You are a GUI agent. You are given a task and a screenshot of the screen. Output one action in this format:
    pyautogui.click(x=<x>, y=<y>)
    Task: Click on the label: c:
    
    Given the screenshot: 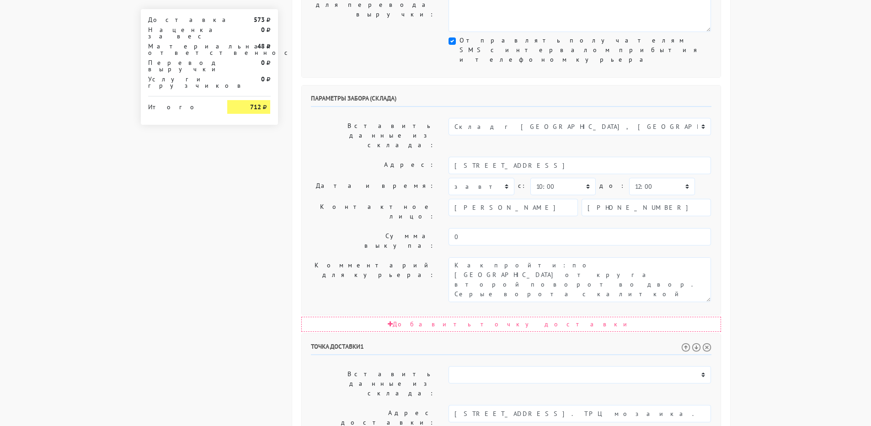 What is the action you would take?
    pyautogui.click(x=522, y=186)
    